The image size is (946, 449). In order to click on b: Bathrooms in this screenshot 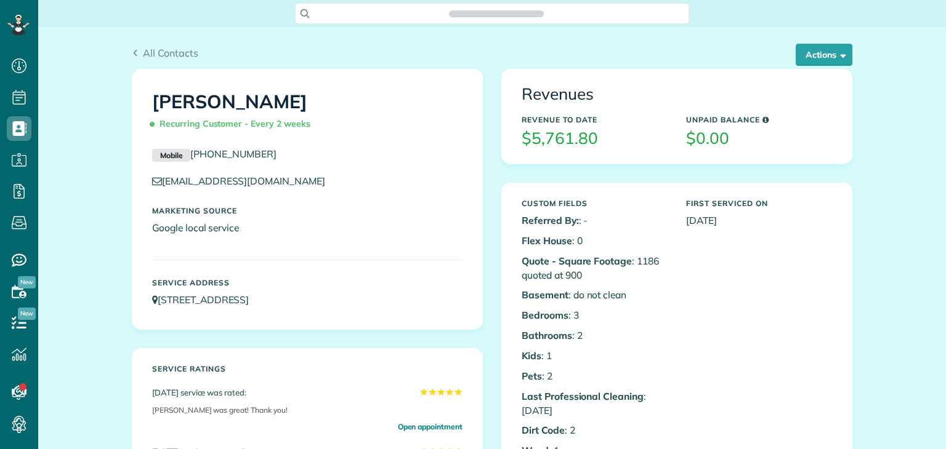, I will do `click(547, 336)`.